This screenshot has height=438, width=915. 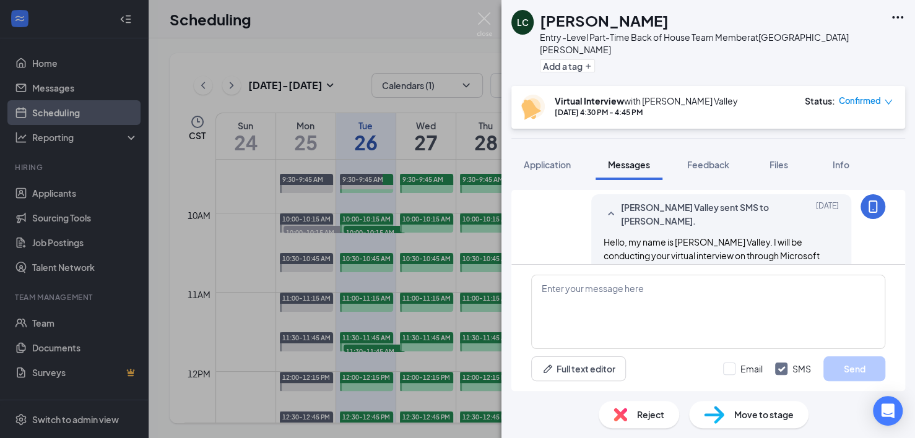 I want to click on button: Send, so click(x=854, y=369).